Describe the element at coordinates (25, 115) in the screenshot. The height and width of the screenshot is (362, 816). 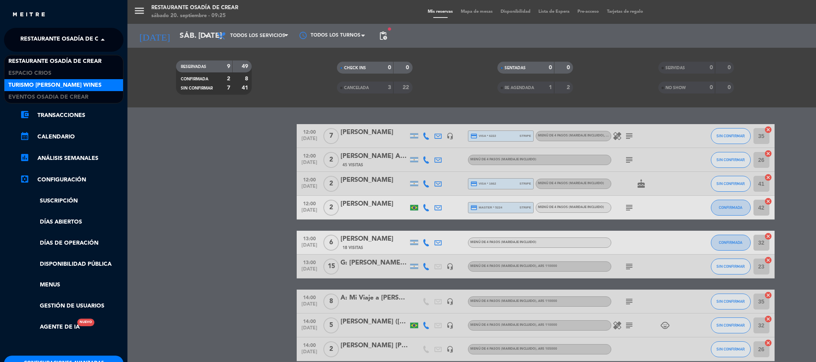
I see `i: account_balance_wallet` at that location.